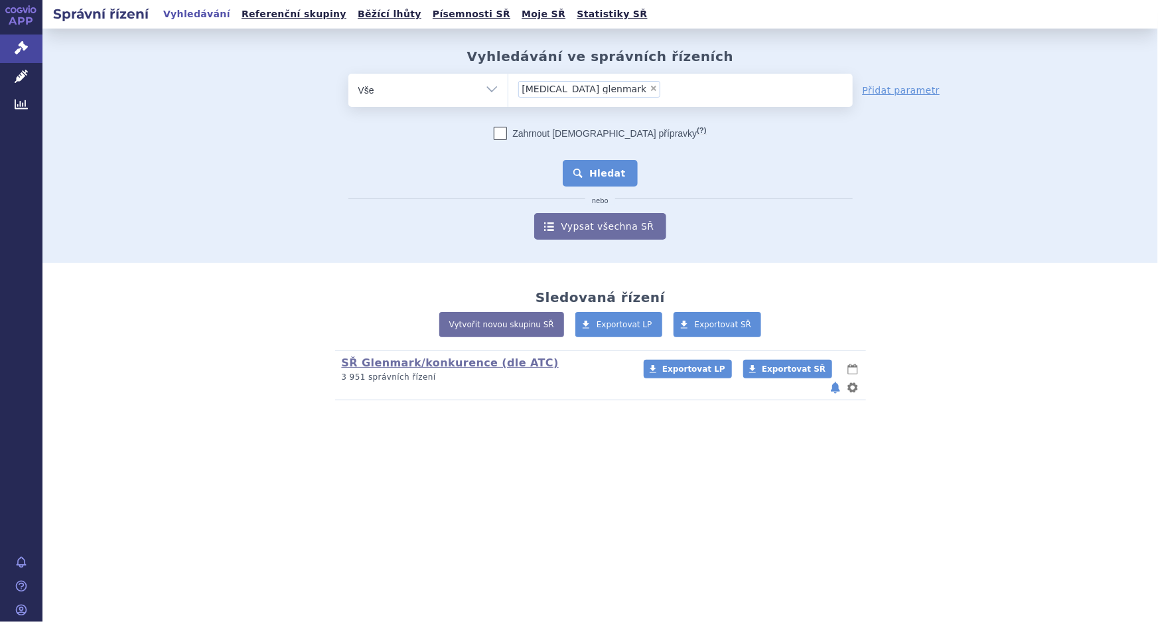 This screenshot has height=622, width=1158. What do you see at coordinates (450, 362) in the screenshot?
I see `a: SŘ Glenmark/konkurence (dle ATC)` at bounding box center [450, 362].